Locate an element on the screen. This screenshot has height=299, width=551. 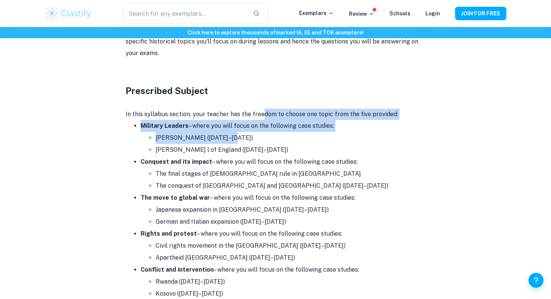
strong: Conquest and its impact is located at coordinates (176, 162).